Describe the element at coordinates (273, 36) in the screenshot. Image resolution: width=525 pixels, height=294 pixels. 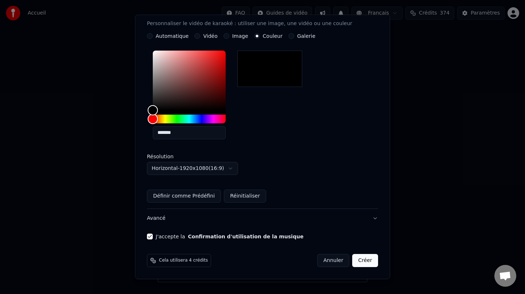
I see `label: Couleur` at that location.